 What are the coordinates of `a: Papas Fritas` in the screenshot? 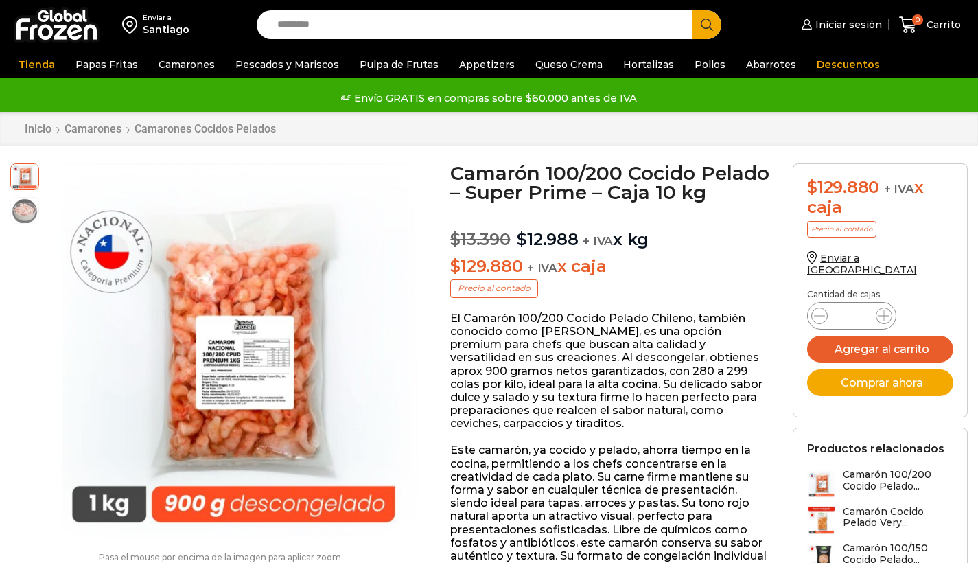 It's located at (106, 65).